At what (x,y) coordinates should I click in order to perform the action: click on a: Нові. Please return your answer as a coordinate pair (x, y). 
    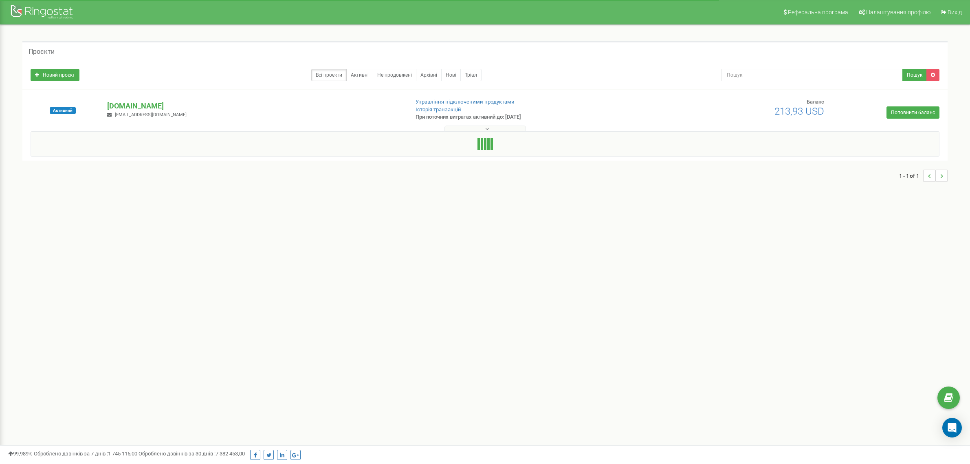
    Looking at the image, I should click on (451, 75).